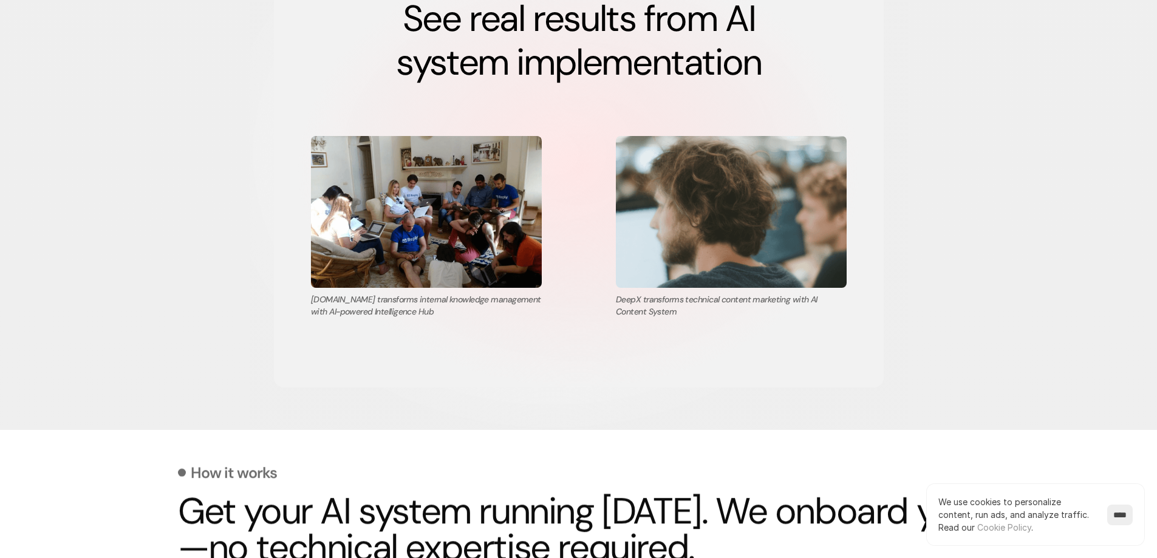  I want to click on p: DeepX transforms technical content marketing with AI Content System, so click(731, 305).